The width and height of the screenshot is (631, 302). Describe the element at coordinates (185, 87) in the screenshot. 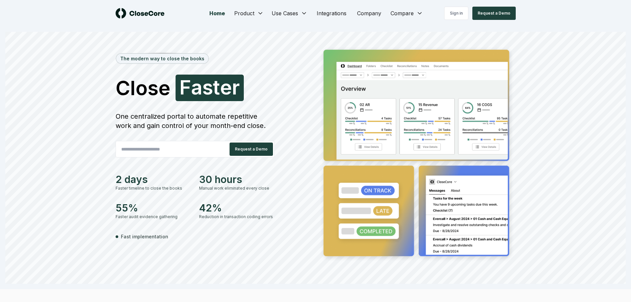

I see `span: F` at that location.